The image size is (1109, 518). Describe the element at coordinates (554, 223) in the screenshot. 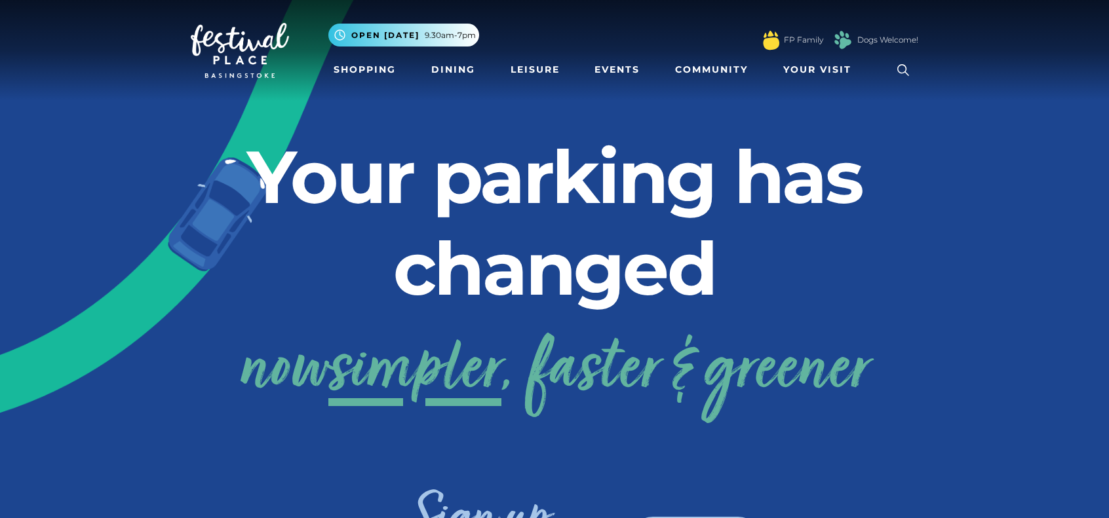

I see `h2: Your parking has changed` at that location.